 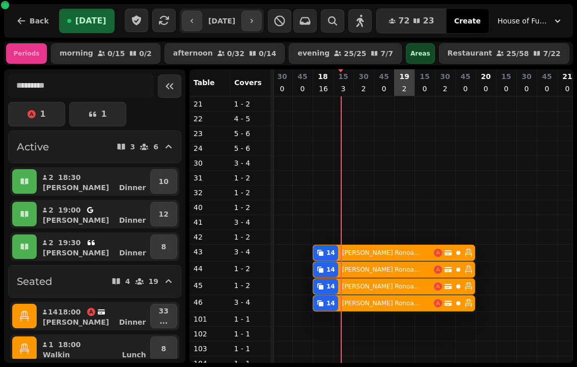 What do you see at coordinates (248, 83) in the screenshot?
I see `span: Covers` at bounding box center [248, 83].